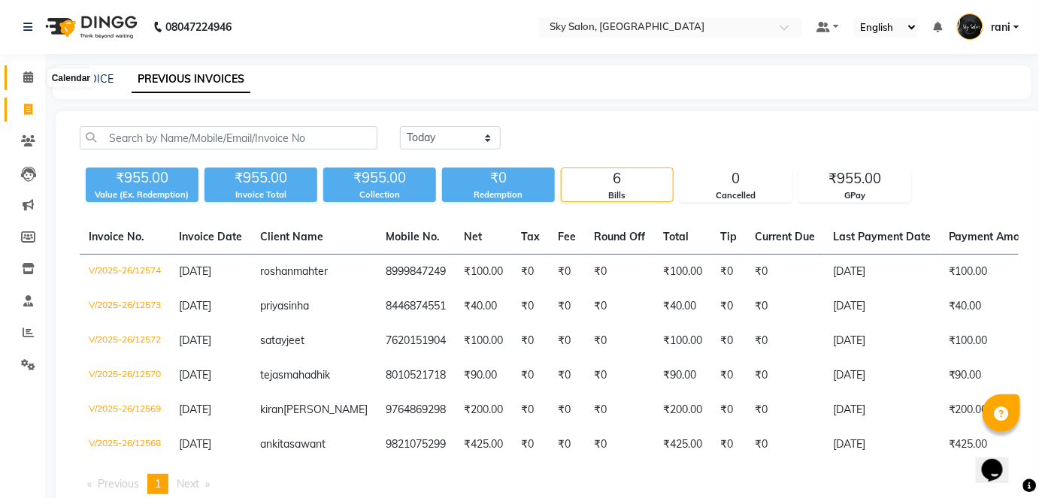 This screenshot has width=1039, height=498. I want to click on td: V/2025-26/12573, so click(125, 307).